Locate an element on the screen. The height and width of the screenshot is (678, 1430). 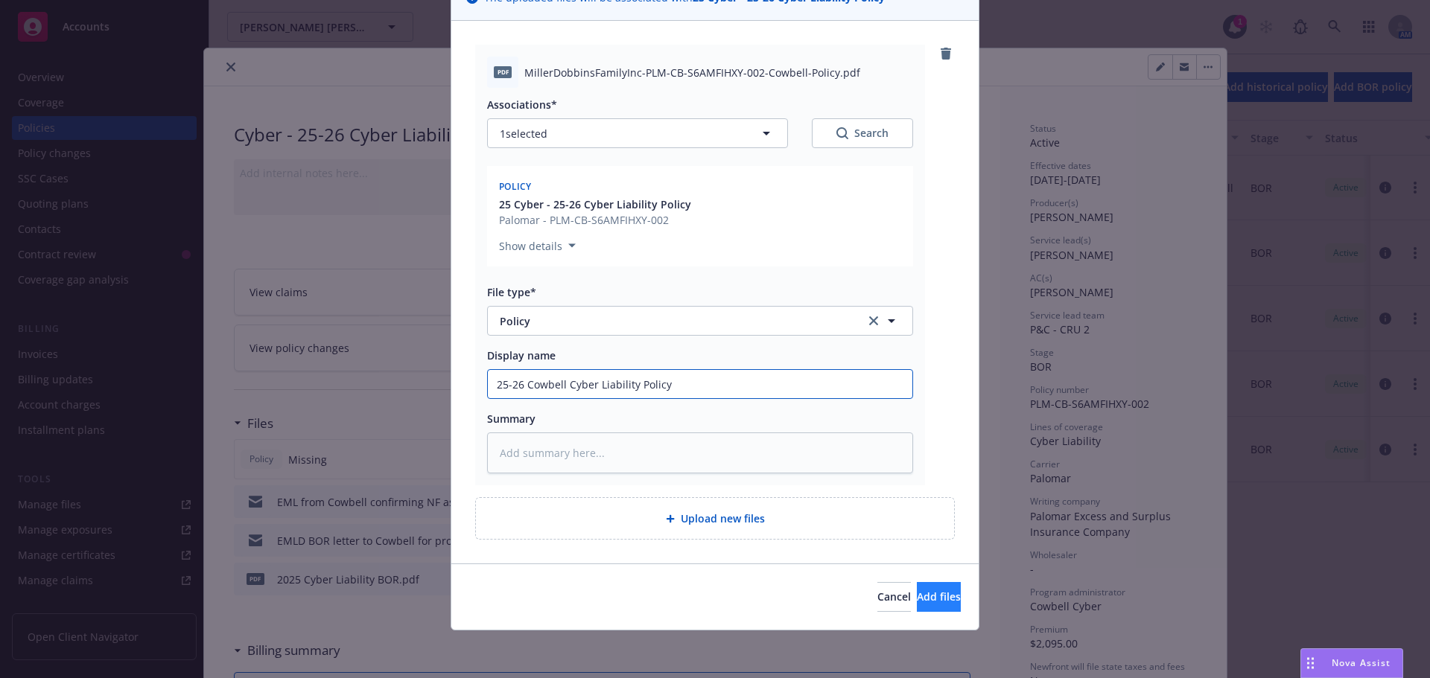
div: Drag to move is located at coordinates (1310, 664).